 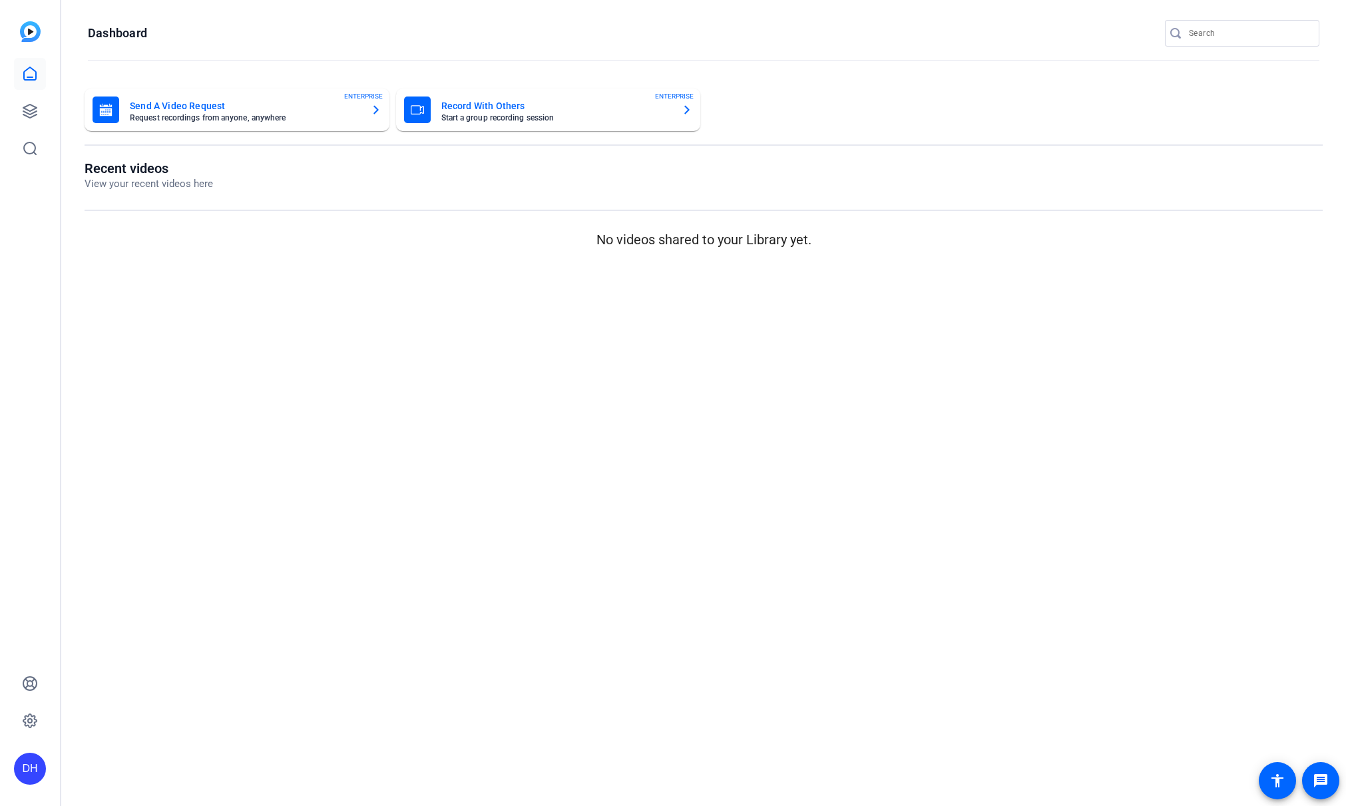 I want to click on p: No videos shared to your Library yet., so click(x=703, y=240).